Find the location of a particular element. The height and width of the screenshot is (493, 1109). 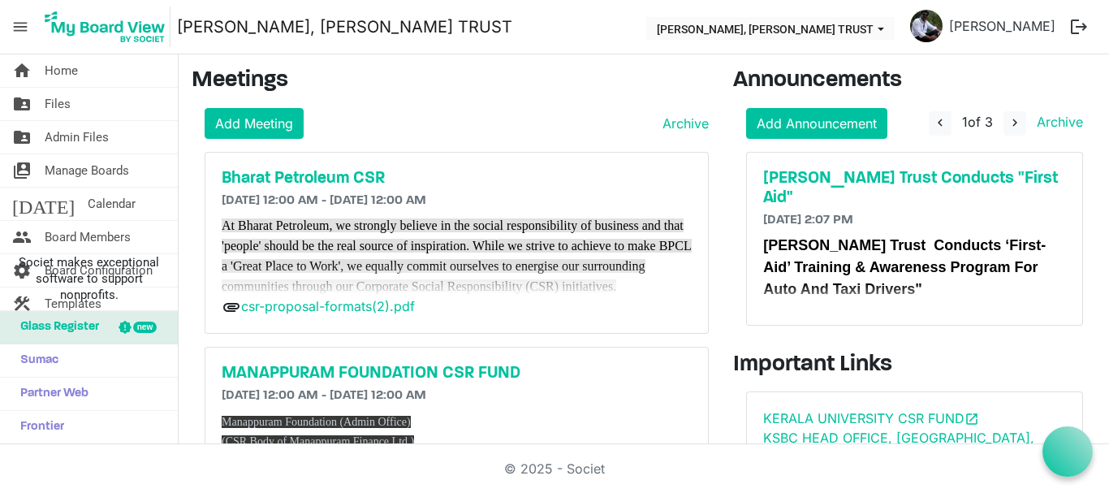

a: MANAPPURAM FOUNDATION CSR FUND is located at coordinates (456, 373).